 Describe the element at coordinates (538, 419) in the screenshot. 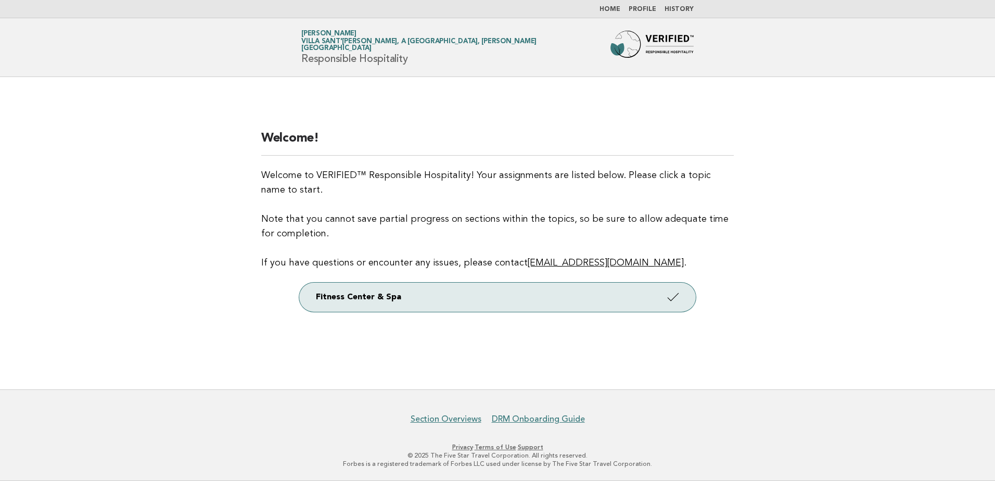

I see `a: DRM Onboarding Guide` at that location.